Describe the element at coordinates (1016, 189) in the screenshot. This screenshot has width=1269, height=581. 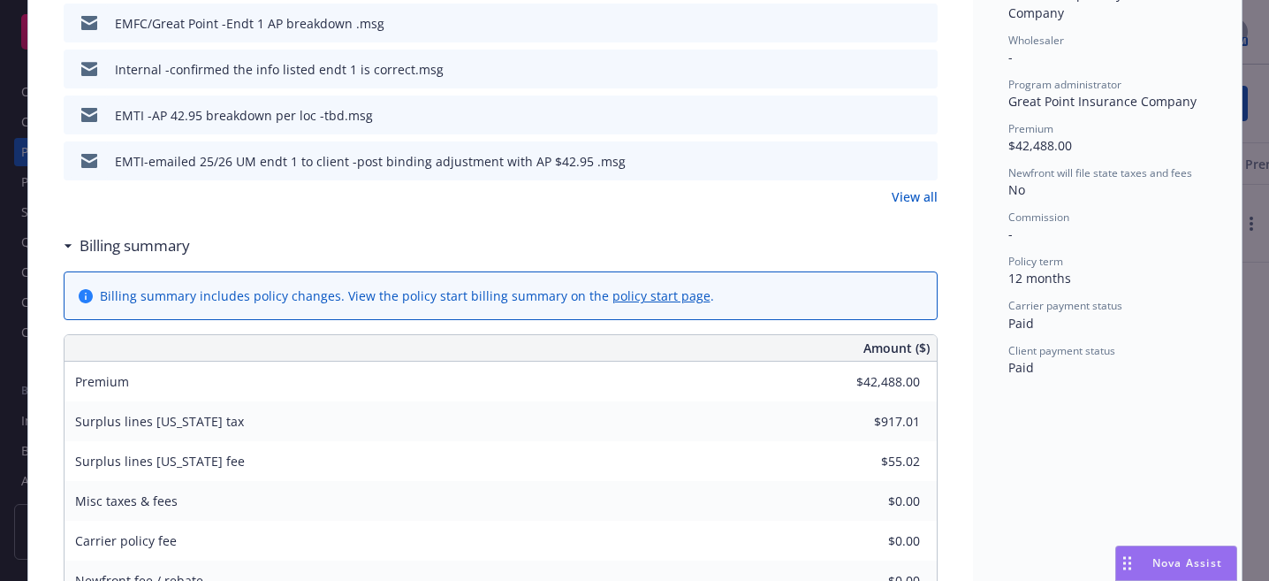
I see `span: No` at that location.